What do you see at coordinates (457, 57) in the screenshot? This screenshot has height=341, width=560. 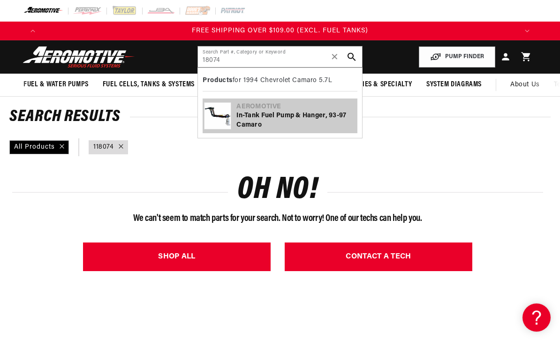 I see `button: PUMP FINDER` at bounding box center [457, 57].